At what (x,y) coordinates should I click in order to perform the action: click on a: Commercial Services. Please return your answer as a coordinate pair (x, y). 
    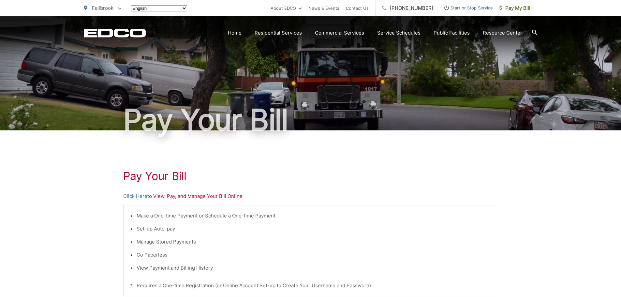
    Looking at the image, I should click on (339, 33).